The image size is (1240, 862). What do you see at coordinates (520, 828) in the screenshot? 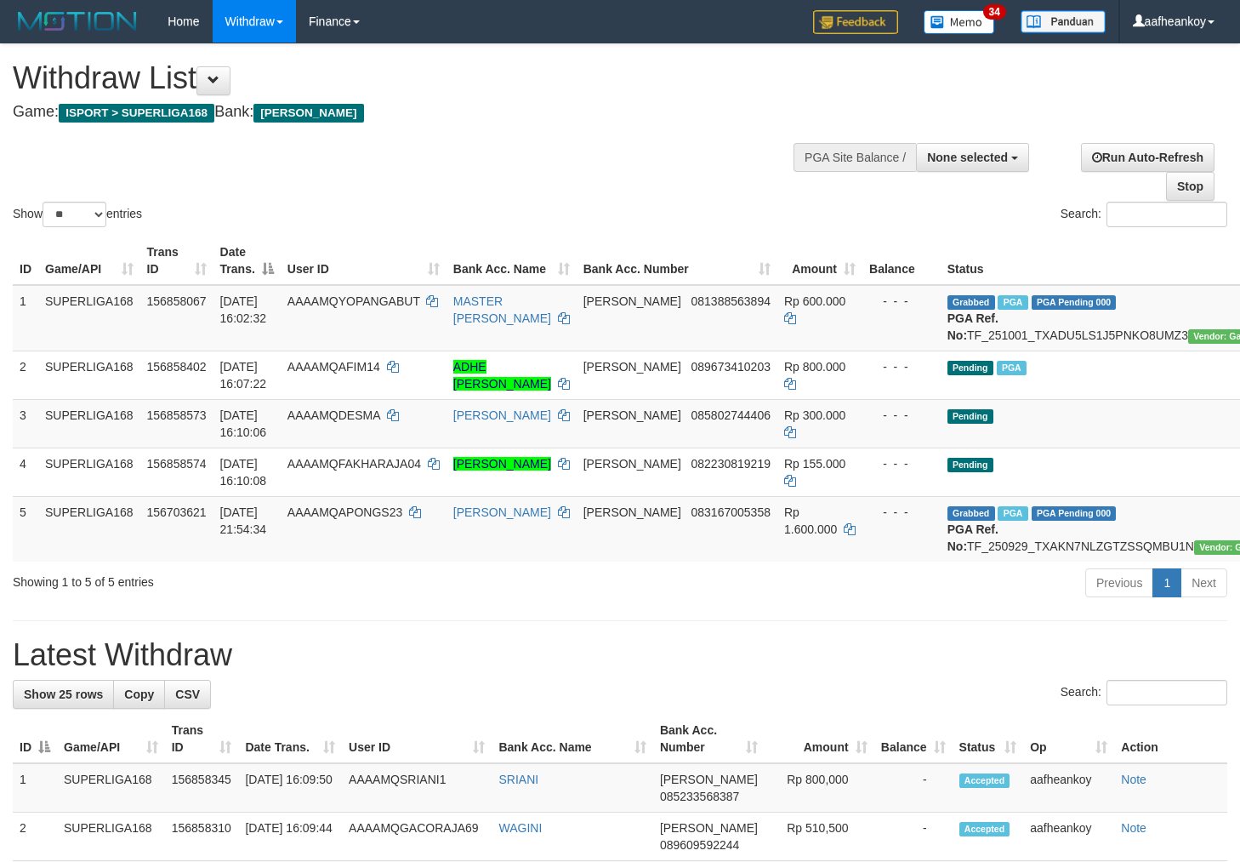
I see `a: WAGINI` at bounding box center [520, 828].